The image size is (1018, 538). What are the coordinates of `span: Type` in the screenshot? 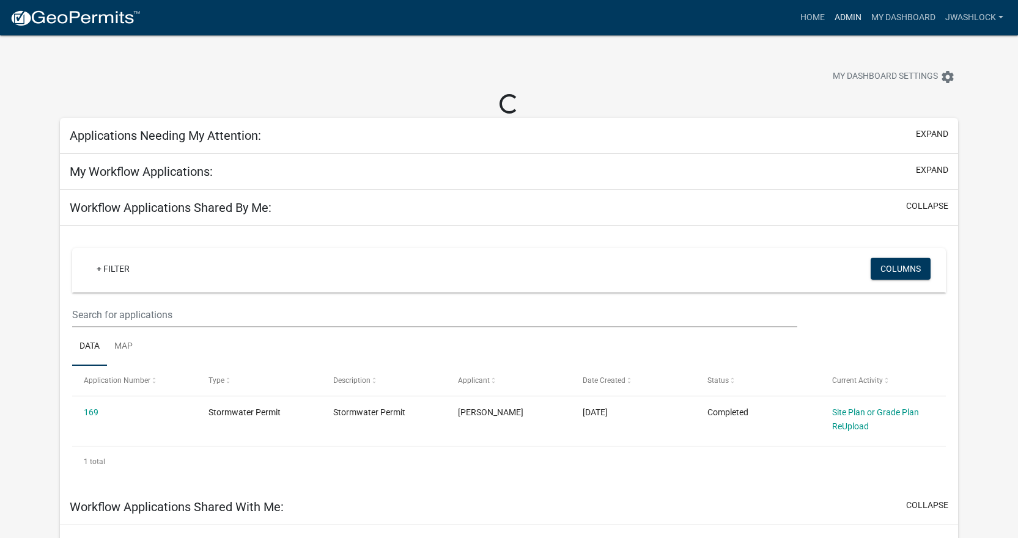 It's located at (216, 381).